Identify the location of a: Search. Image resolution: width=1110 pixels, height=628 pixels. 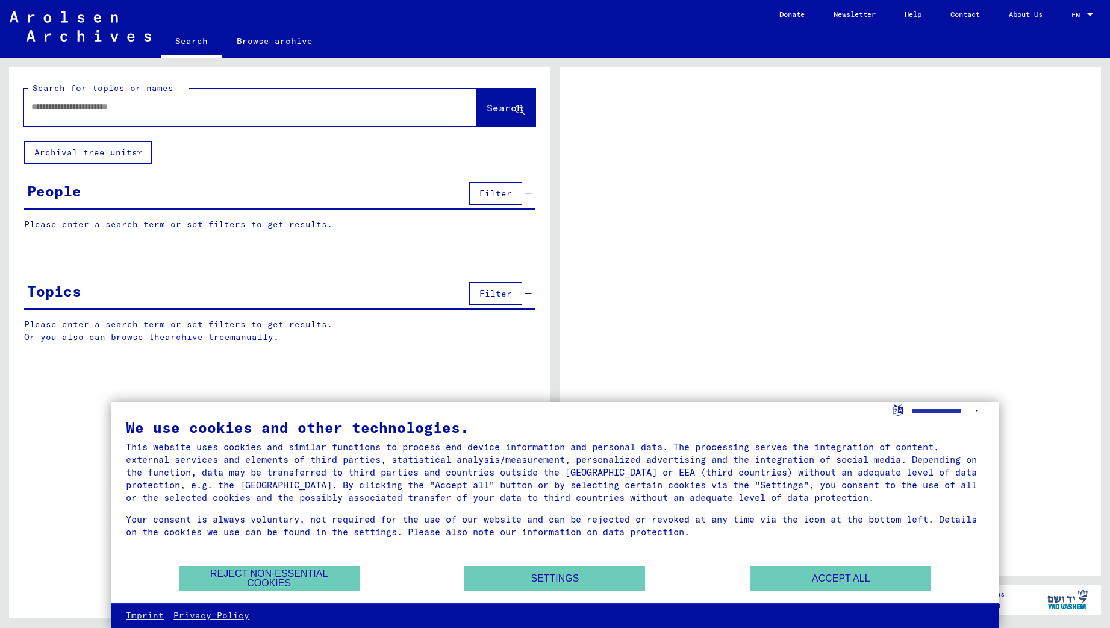
(192, 42).